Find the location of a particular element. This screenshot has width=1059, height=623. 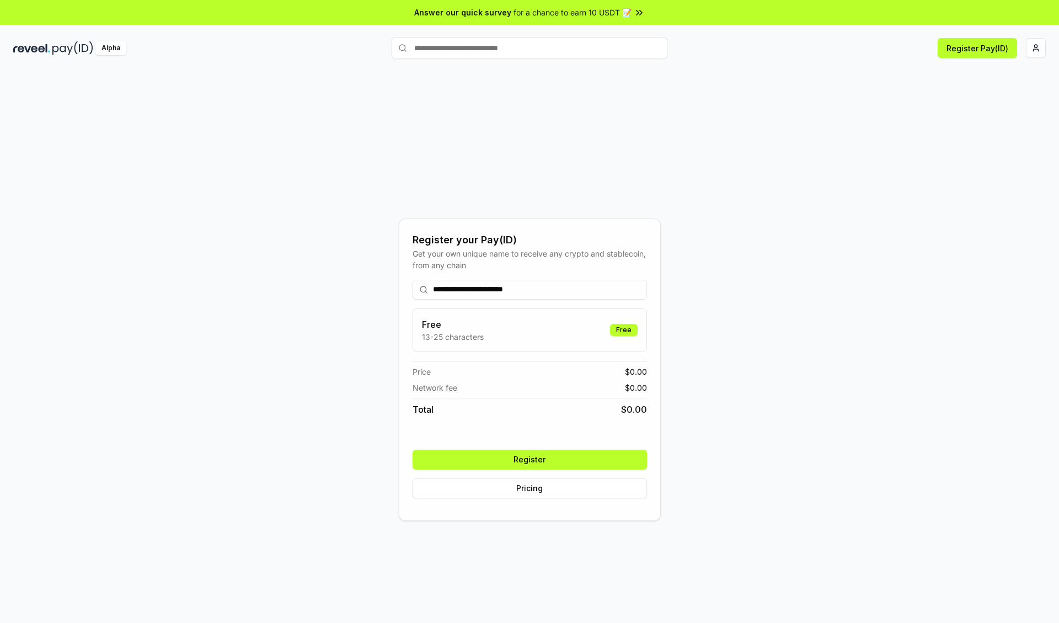

span: Price is located at coordinates (421, 371).